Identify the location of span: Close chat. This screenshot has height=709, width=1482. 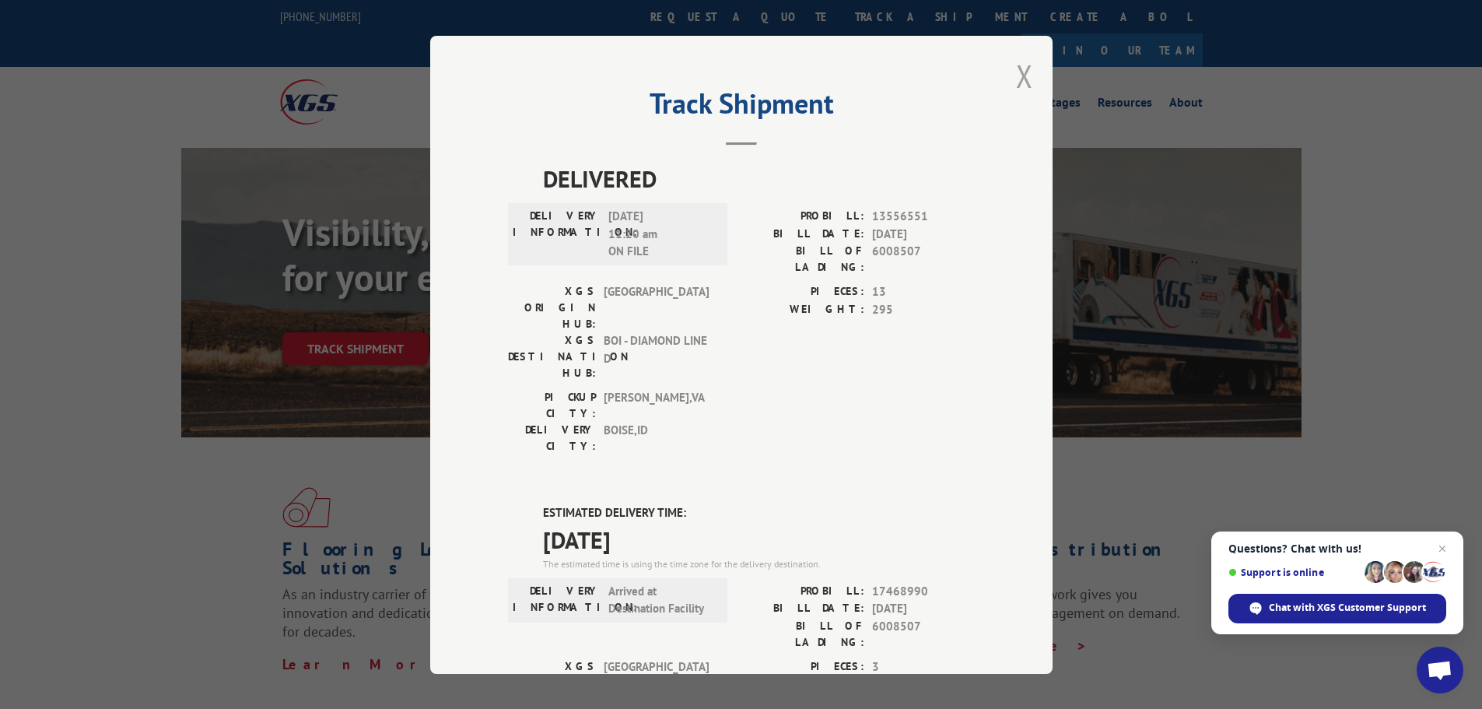
(1442, 548).